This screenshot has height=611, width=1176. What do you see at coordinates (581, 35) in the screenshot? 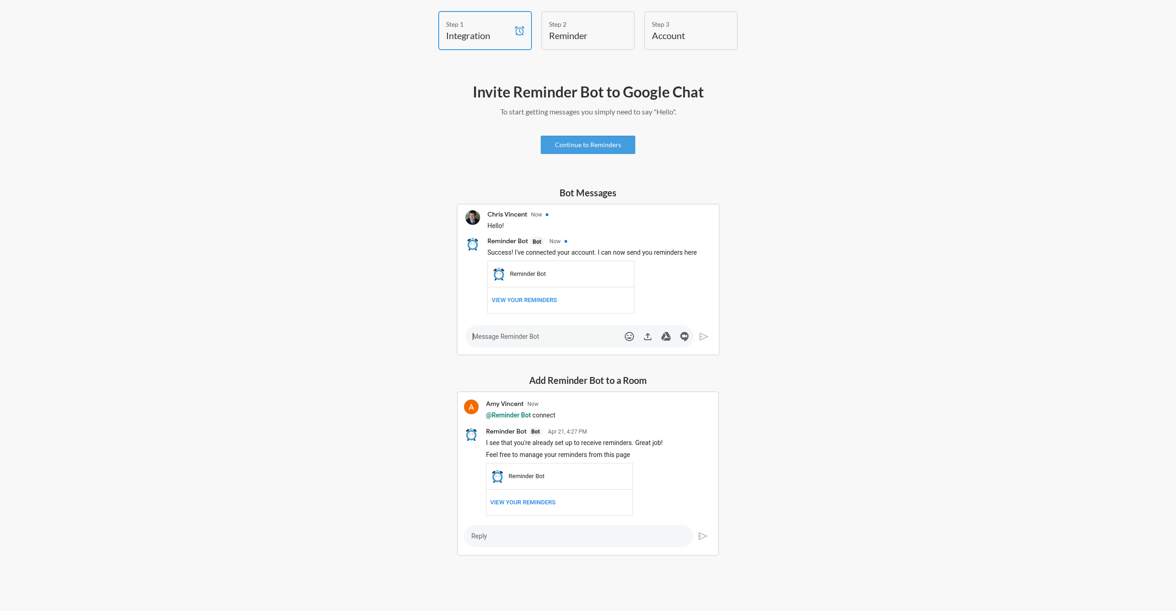
I see `h4: Reminder` at bounding box center [581, 35].